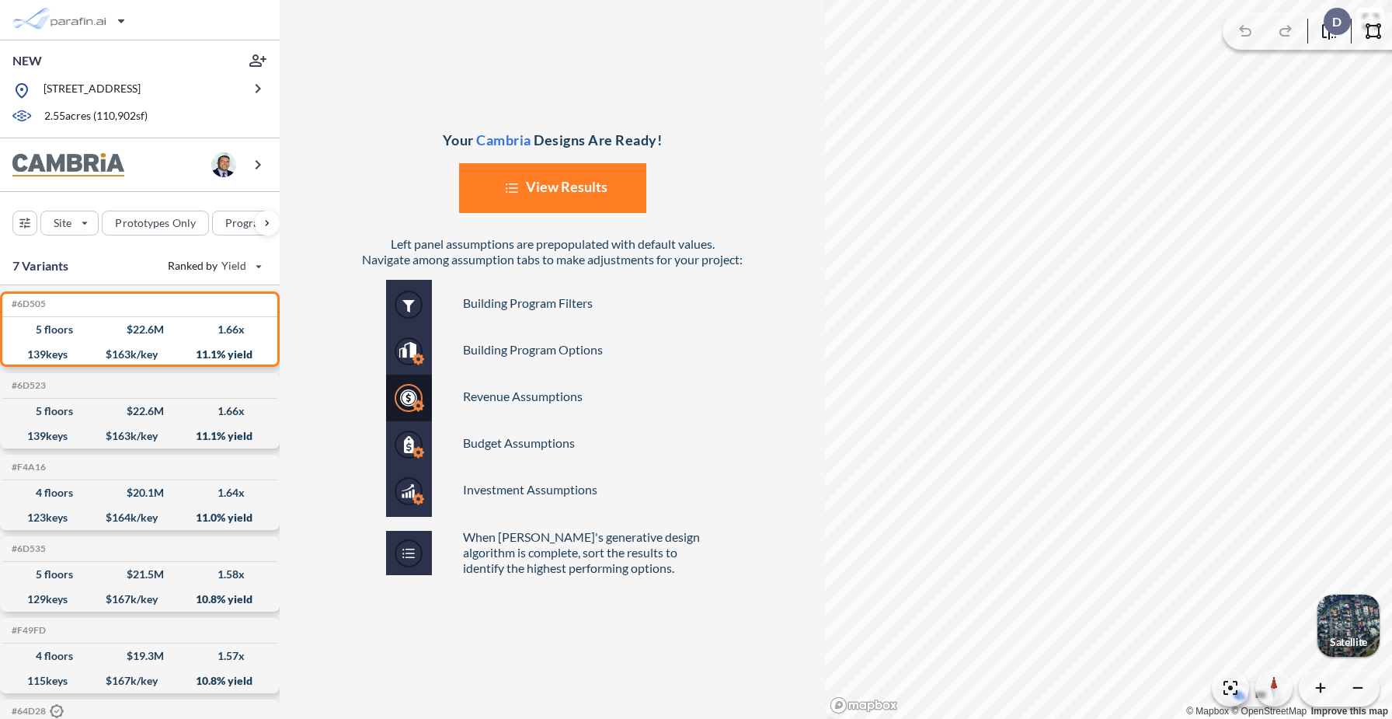  Describe the element at coordinates (40, 266) in the screenshot. I see `p: 7 Variants` at that location.